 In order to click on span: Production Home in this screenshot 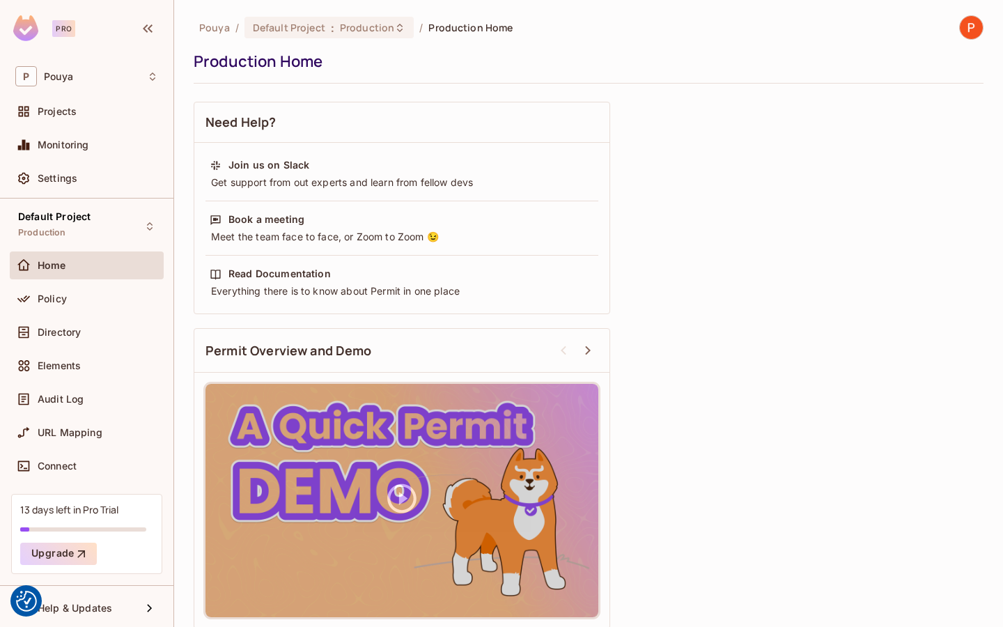, I will do `click(470, 27)`.